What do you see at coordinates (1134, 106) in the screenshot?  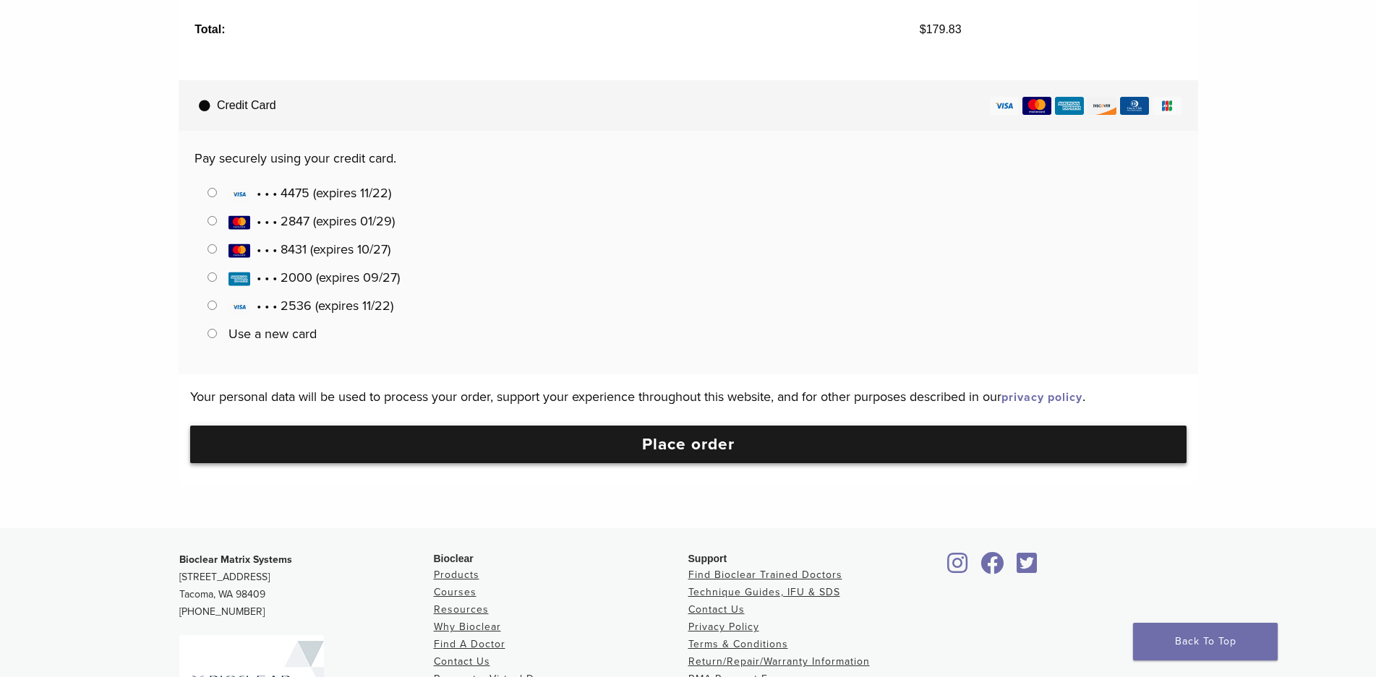 I see `img: dinersclub` at bounding box center [1134, 106].